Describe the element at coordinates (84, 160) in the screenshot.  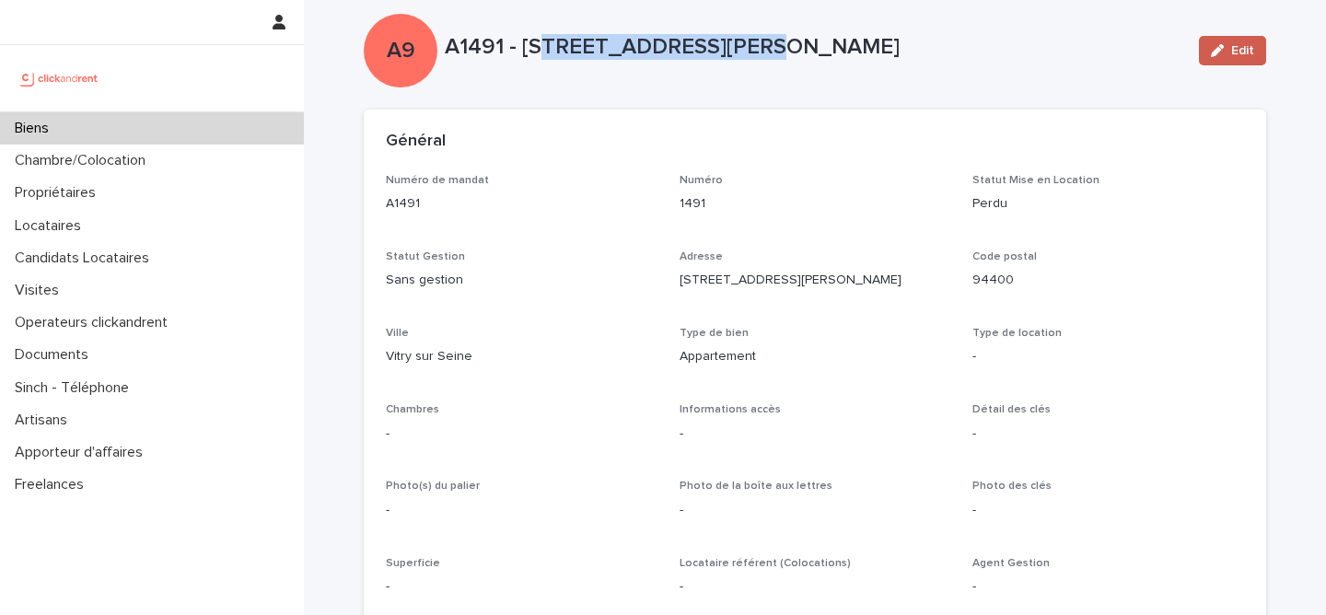
I see `p: Chambre/Colocation` at that location.